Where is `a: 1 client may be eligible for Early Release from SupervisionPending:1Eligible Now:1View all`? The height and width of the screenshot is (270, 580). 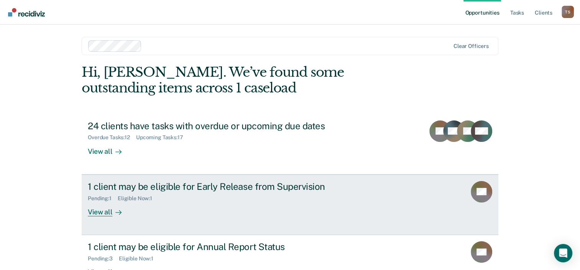 a: 1 client may be eligible for Early Release from SupervisionPending:1Eligible Now:1View all is located at coordinates (290, 205).